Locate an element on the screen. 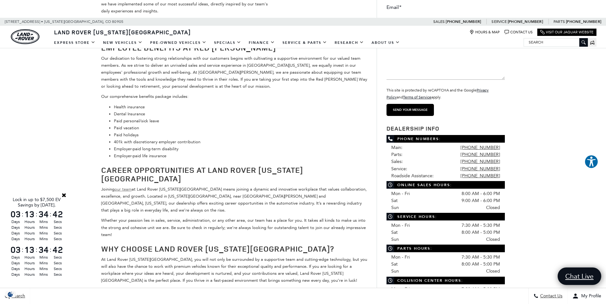  a: Research is located at coordinates (349, 43).